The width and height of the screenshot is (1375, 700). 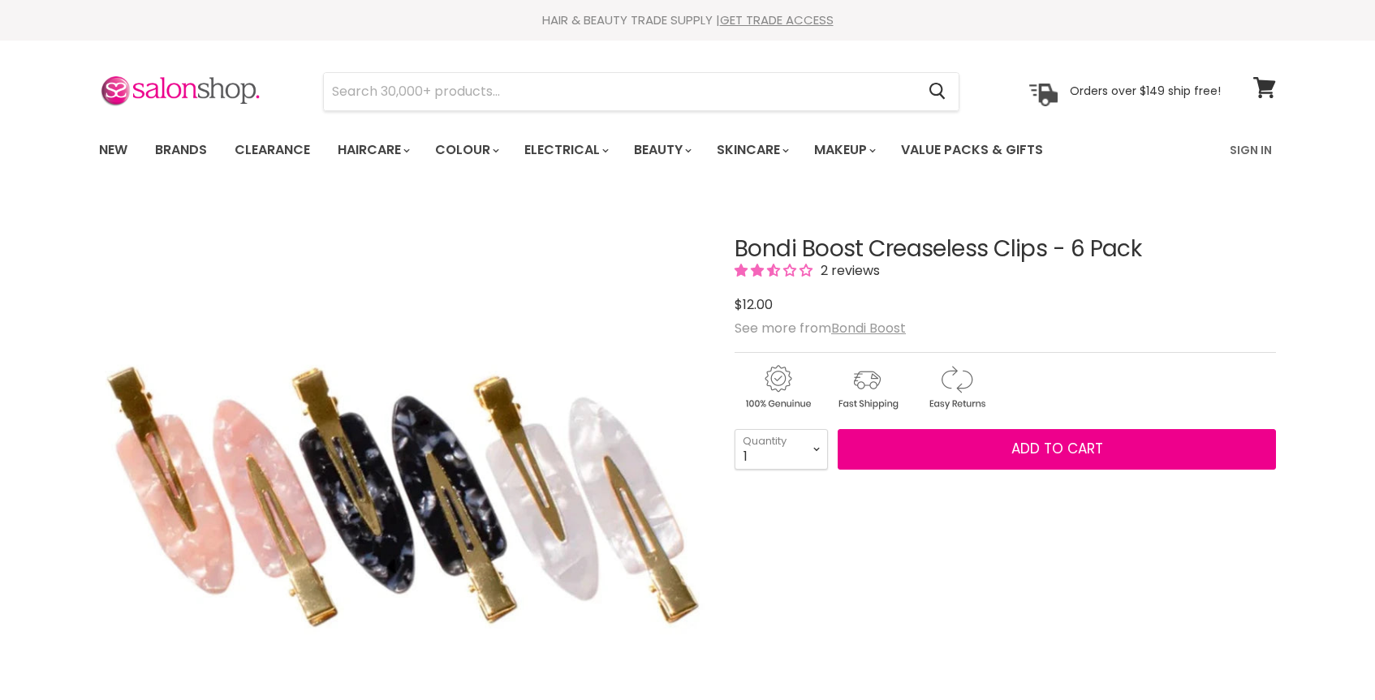 I want to click on a: Brands, so click(x=181, y=150).